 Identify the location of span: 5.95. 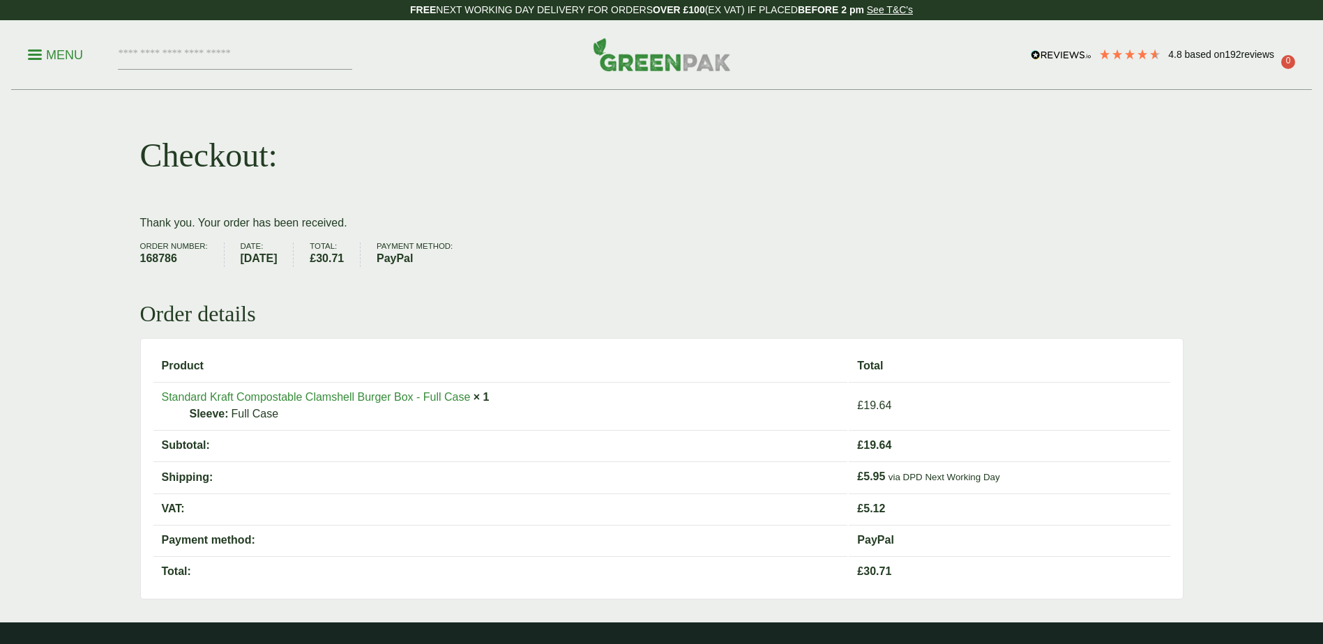
(871, 476).